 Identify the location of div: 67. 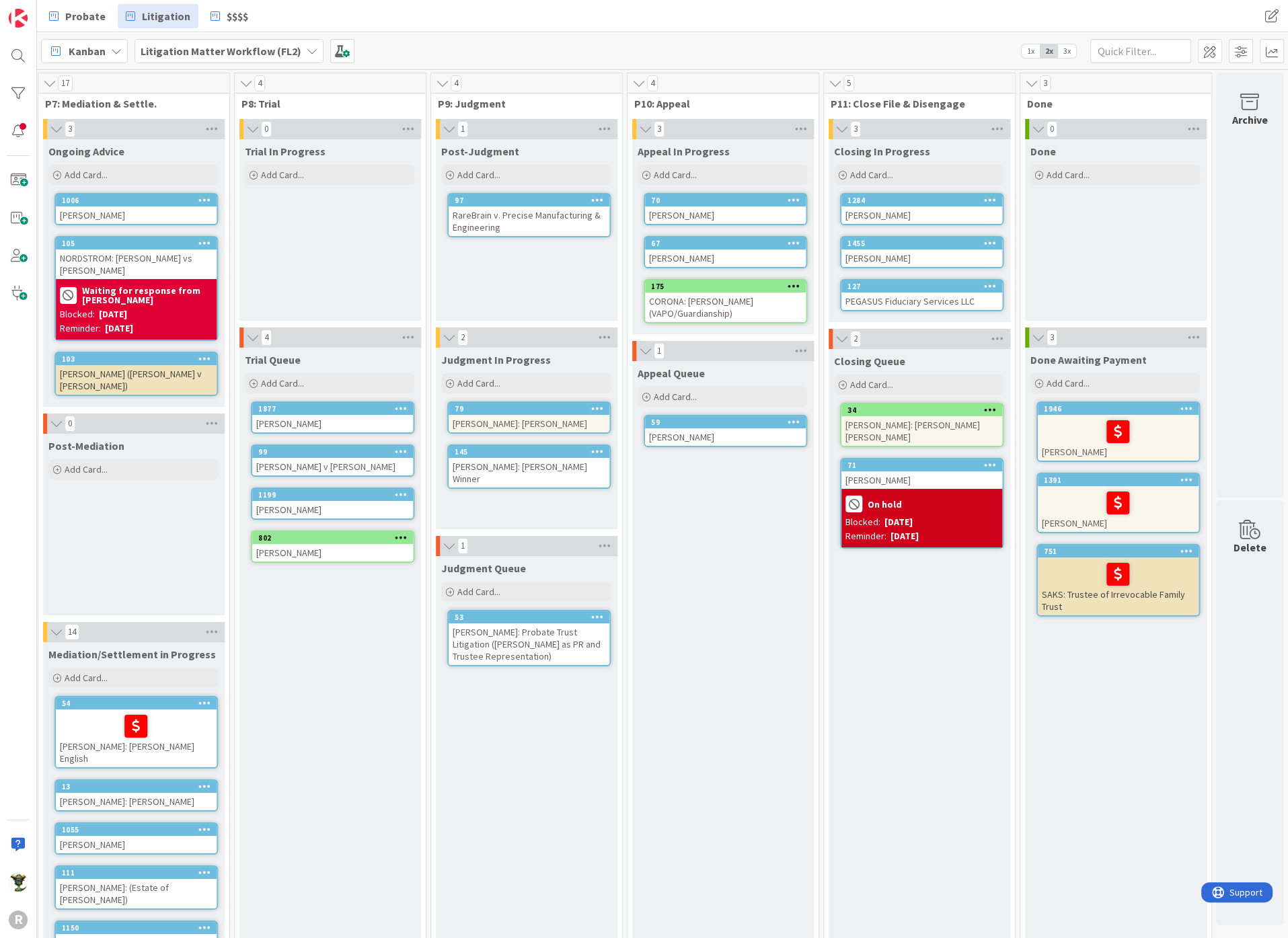
(728, 244).